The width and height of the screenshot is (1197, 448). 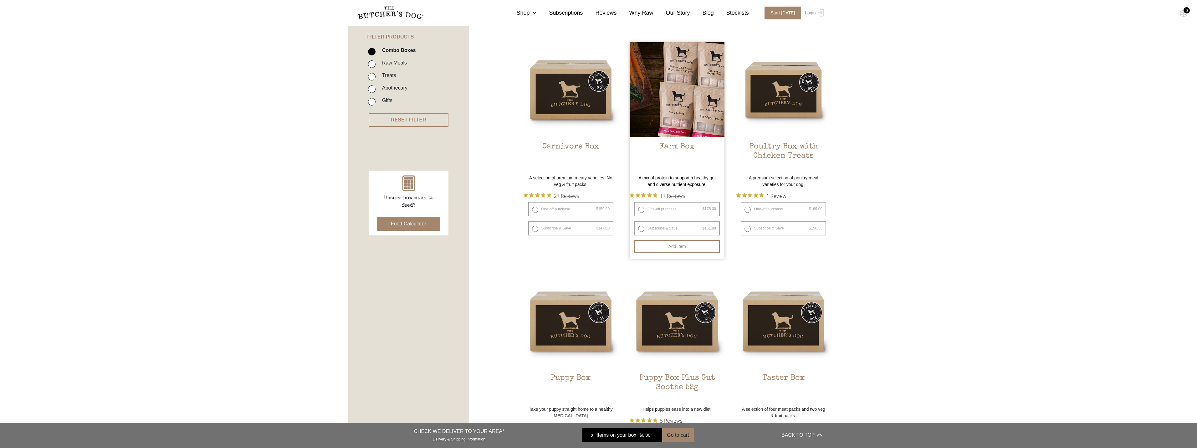 What do you see at coordinates (677, 246) in the screenshot?
I see `button: Add item` at bounding box center [677, 246].